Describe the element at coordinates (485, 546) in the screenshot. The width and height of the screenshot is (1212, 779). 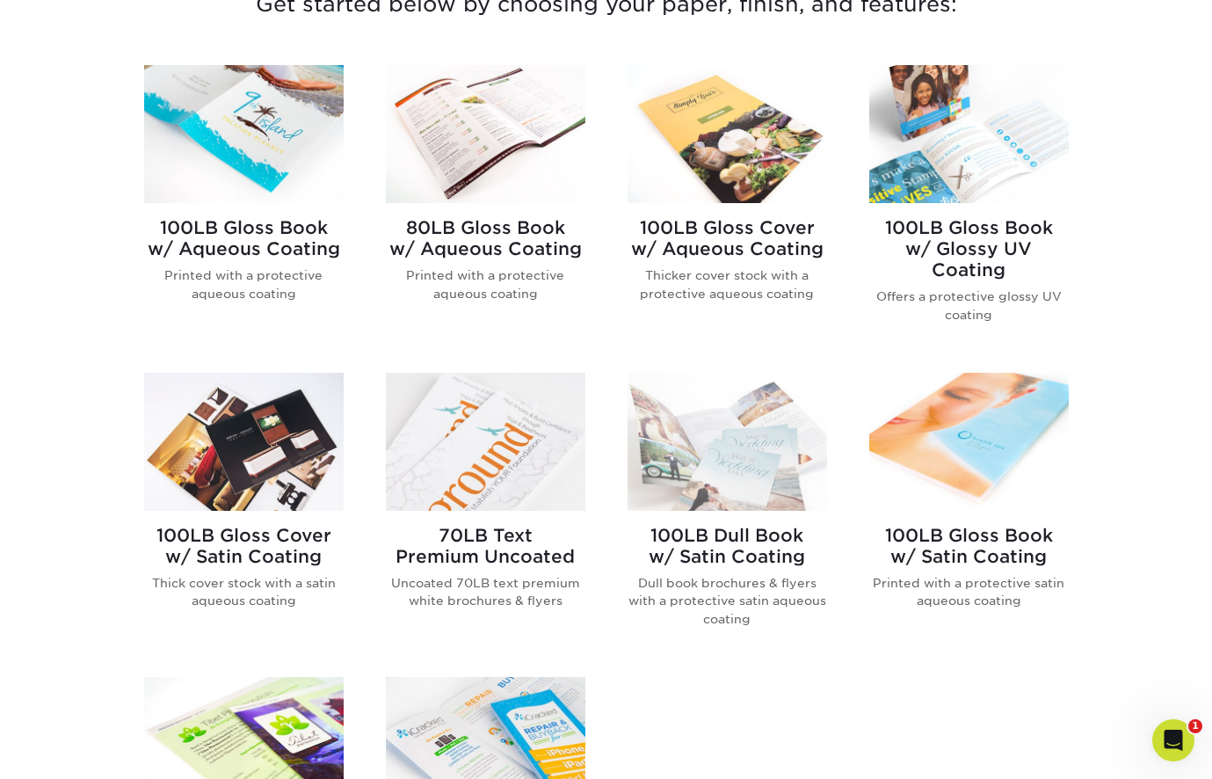
I see `h2: 70LB Text Premium Uncoated` at that location.